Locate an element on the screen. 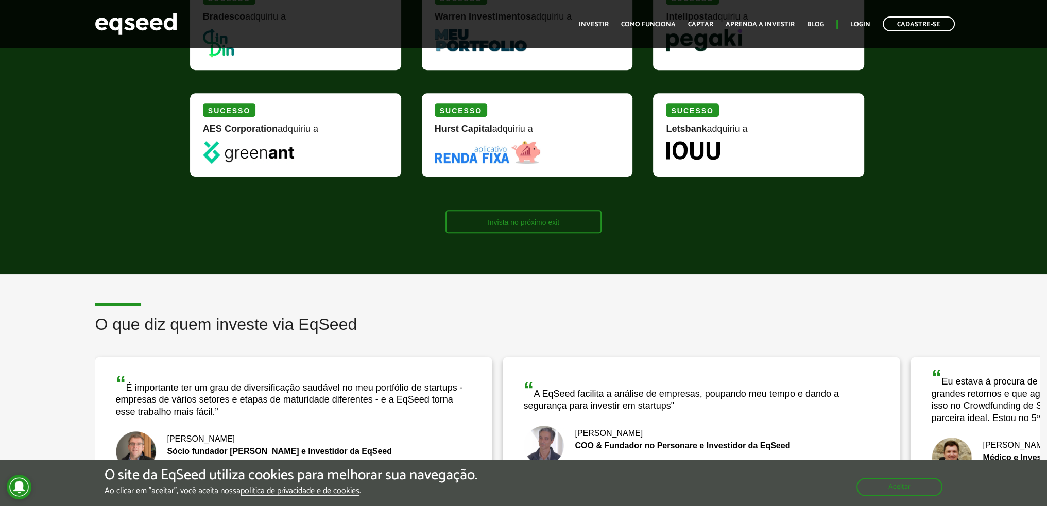 This screenshot has width=1047, height=506. a: Investir is located at coordinates (594, 24).